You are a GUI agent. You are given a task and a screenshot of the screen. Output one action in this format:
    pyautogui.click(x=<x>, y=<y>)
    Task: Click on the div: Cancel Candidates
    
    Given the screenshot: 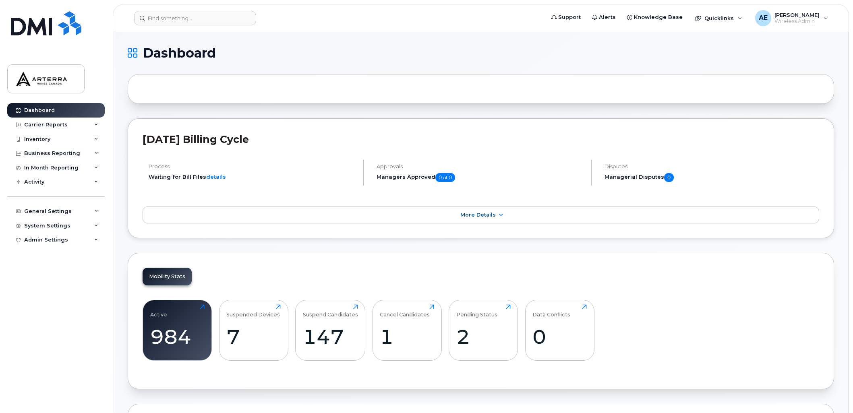 What is the action you would take?
    pyautogui.click(x=405, y=311)
    